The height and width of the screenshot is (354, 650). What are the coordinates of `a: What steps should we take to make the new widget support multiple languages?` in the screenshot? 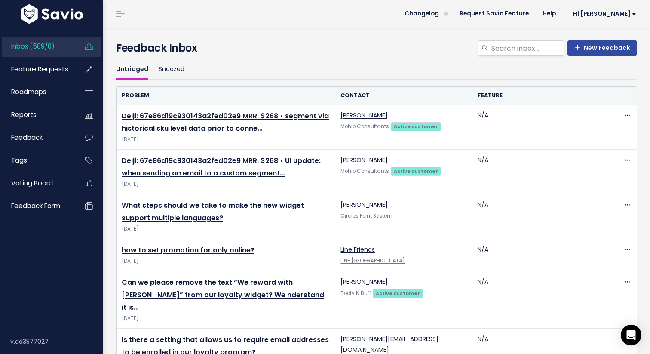 It's located at (213, 212).